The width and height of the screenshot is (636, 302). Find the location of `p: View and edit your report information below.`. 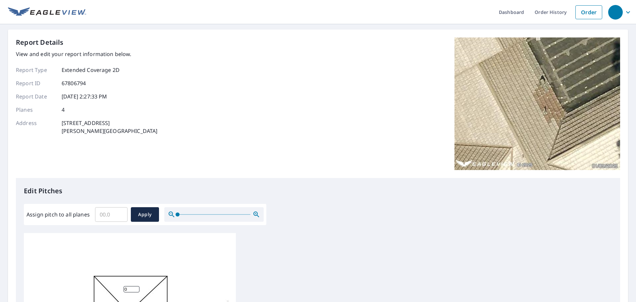

p: View and edit your report information below. is located at coordinates (87, 54).